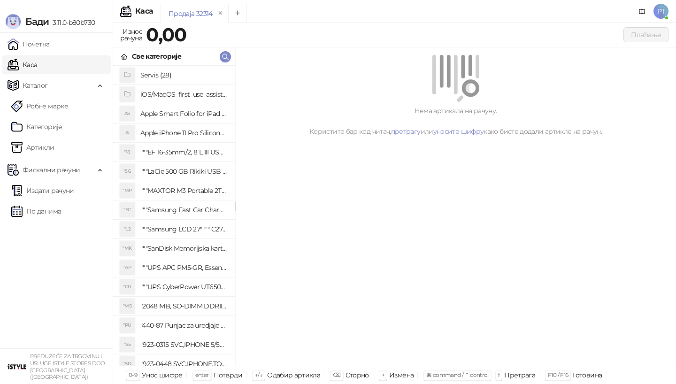  What do you see at coordinates (184, 75) in the screenshot?
I see `h4: Servis (28)` at bounding box center [184, 75].